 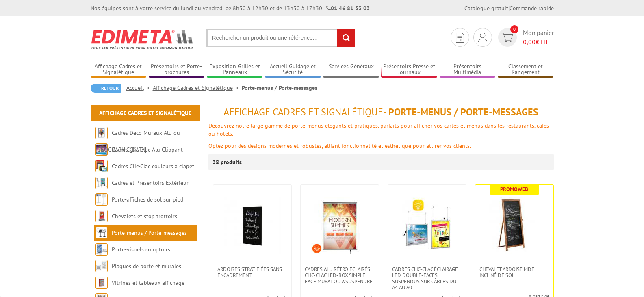 What do you see at coordinates (227, 162) in the screenshot?
I see `p: 38 produits` at bounding box center [227, 162].